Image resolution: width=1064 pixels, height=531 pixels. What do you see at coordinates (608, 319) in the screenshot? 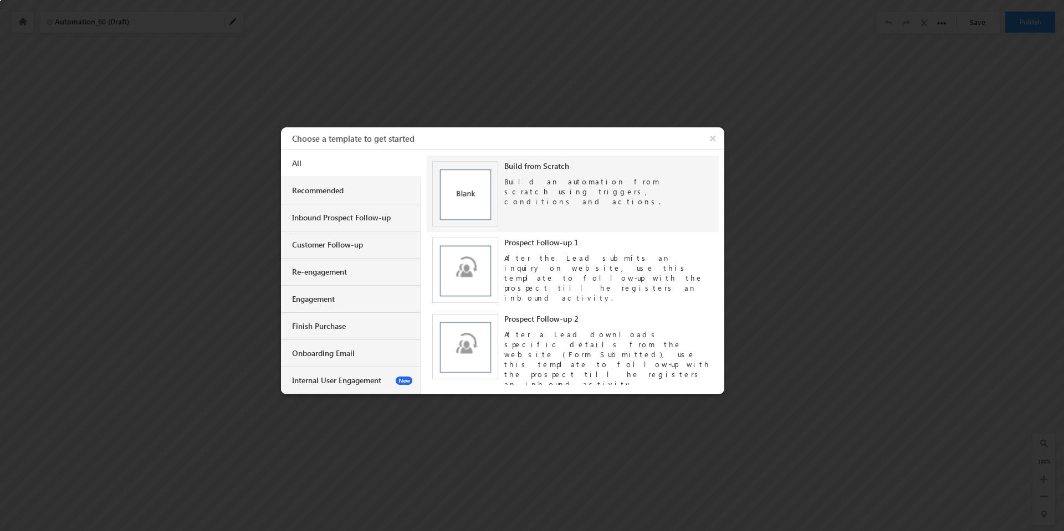
I see `div: Prospect Follow-up 2` at bounding box center [608, 319].